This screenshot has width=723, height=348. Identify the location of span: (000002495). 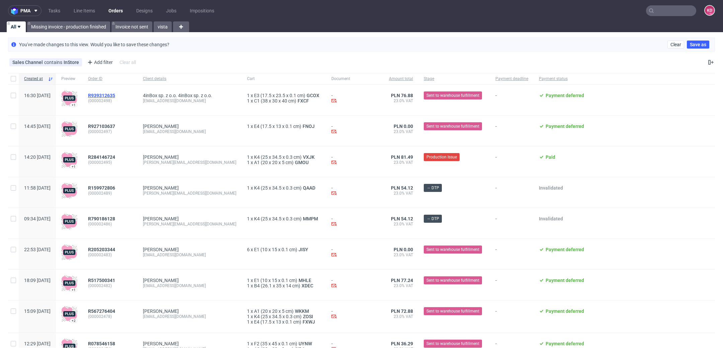
(110, 162).